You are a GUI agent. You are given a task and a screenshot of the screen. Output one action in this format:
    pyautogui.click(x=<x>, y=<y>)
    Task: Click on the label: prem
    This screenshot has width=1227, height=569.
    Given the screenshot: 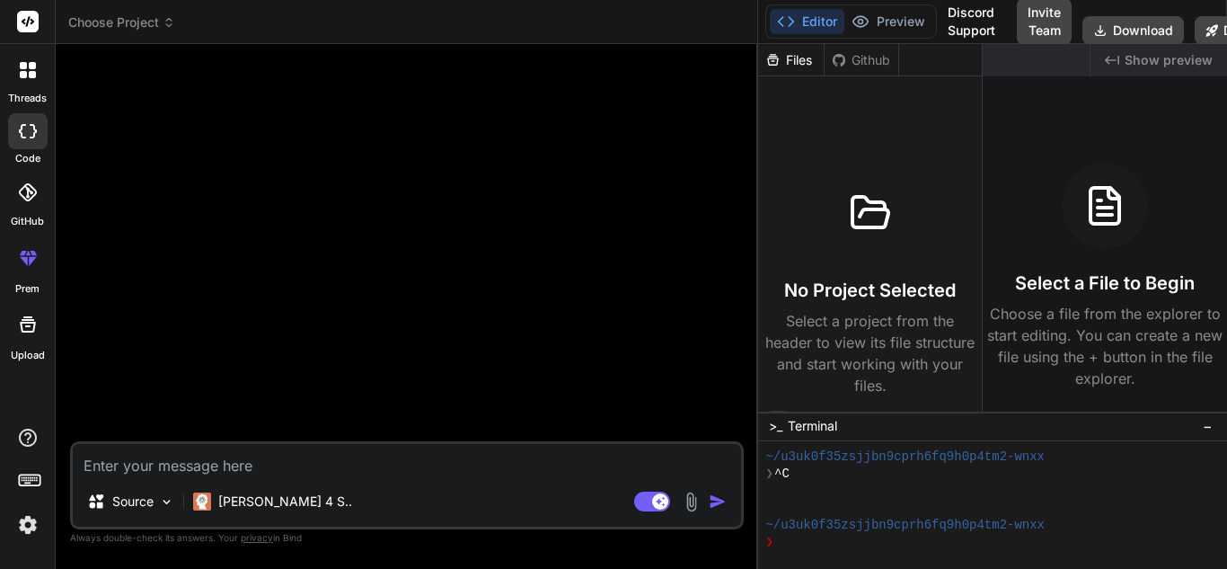 What is the action you would take?
    pyautogui.click(x=27, y=288)
    